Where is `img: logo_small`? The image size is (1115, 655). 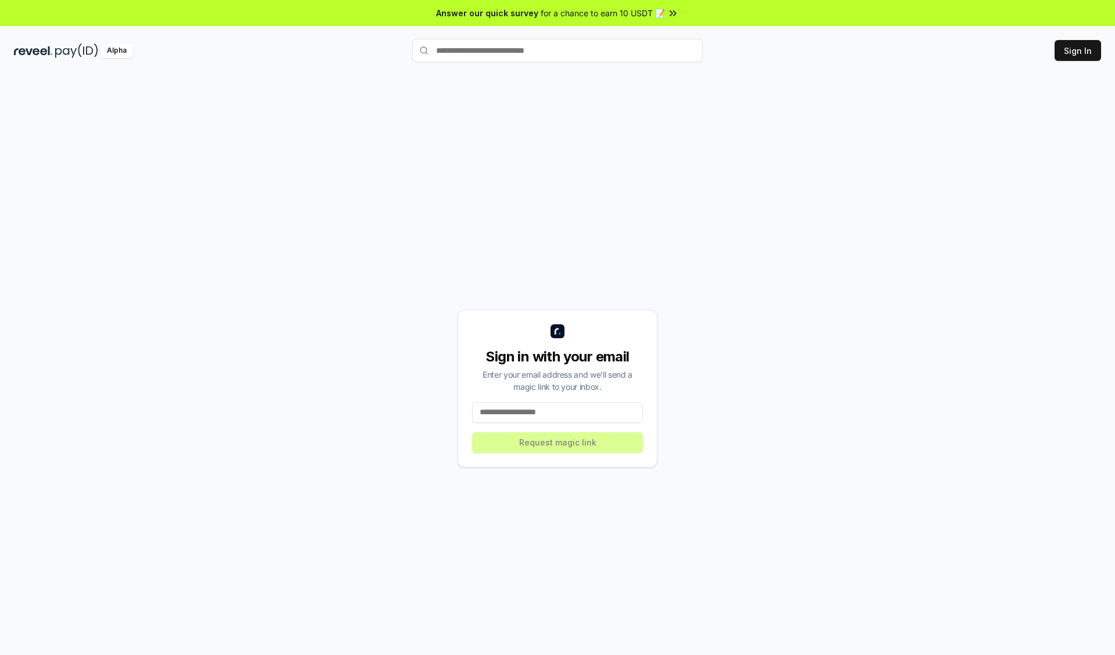 img: logo_small is located at coordinates (557, 331).